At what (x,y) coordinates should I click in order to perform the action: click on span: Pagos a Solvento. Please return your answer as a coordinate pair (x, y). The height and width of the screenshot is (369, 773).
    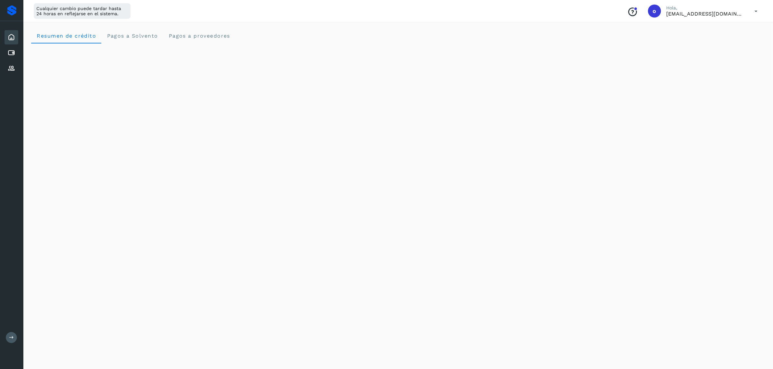
    Looking at the image, I should click on (132, 36).